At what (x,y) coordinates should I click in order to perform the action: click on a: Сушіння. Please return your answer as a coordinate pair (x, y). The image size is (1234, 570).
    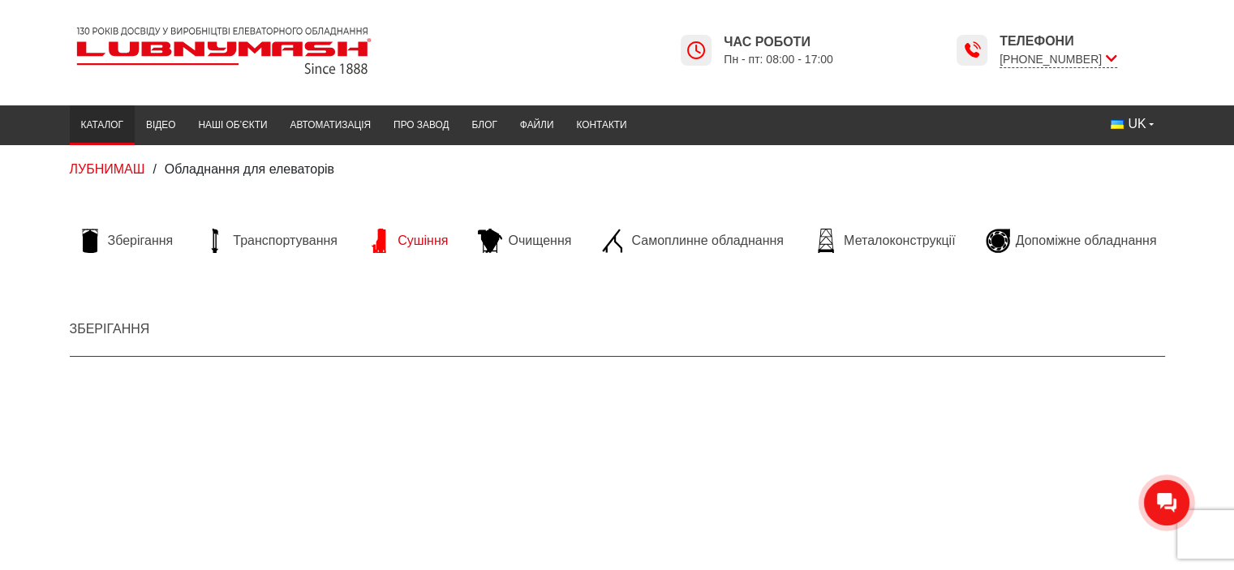
    Looking at the image, I should click on (407, 241).